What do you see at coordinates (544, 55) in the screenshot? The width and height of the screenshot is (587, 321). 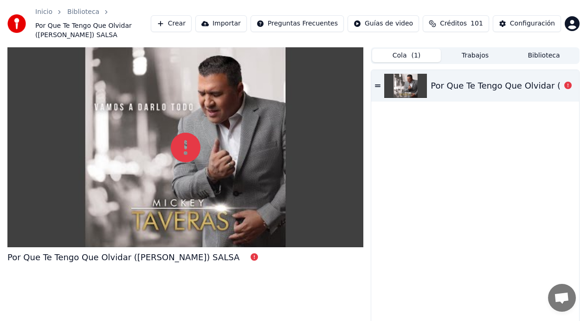 I see `button: Biblioteca` at bounding box center [544, 55].